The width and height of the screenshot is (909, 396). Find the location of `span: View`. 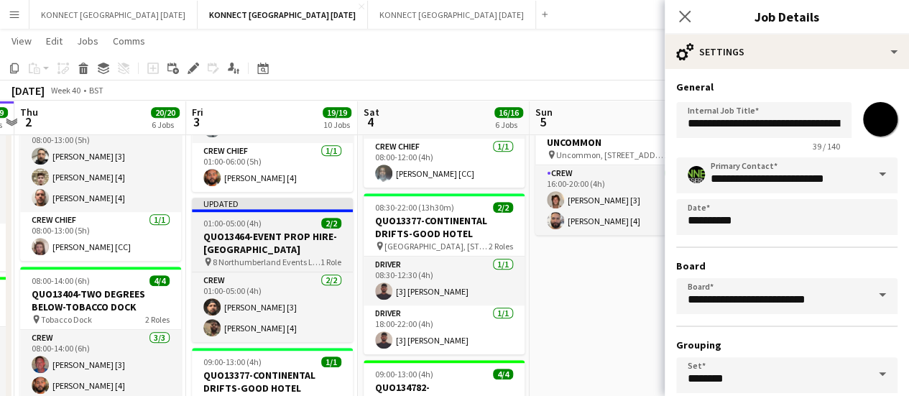

span: View is located at coordinates (22, 41).